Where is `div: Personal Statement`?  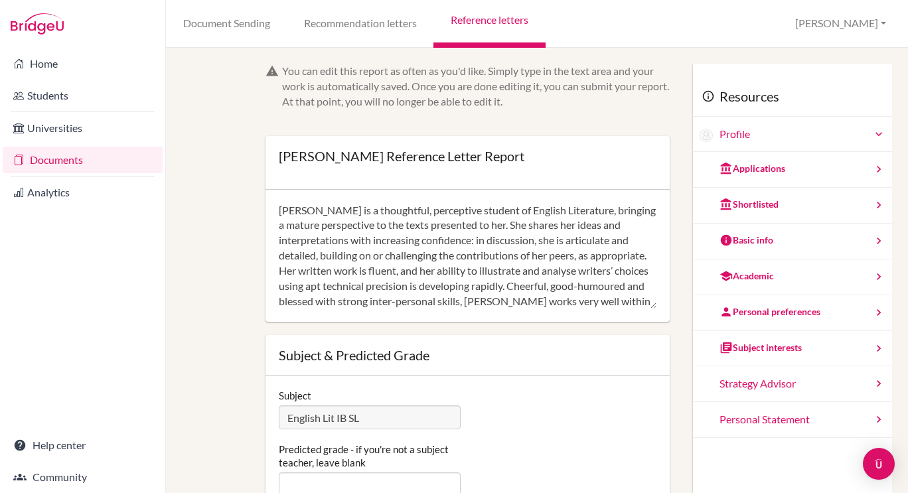 div: Personal Statement is located at coordinates (792, 420).